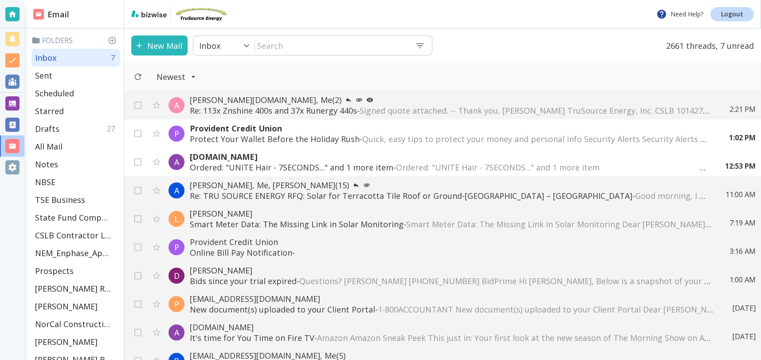 This screenshot has width=761, height=360. I want to click on p: Ordered: "UNITE Hair - 7SECONDS..." and 1 more item -, so click(448, 167).